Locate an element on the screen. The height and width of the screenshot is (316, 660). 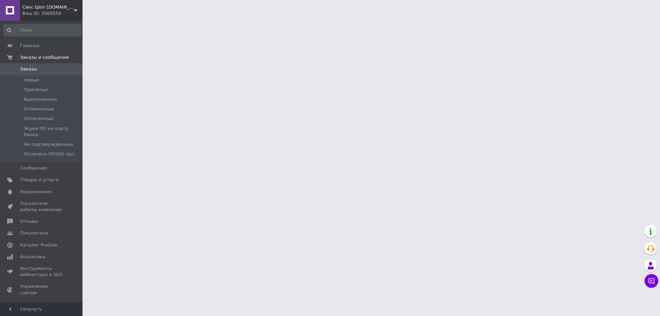
span: Заказы и сообщения is located at coordinates (44, 57).